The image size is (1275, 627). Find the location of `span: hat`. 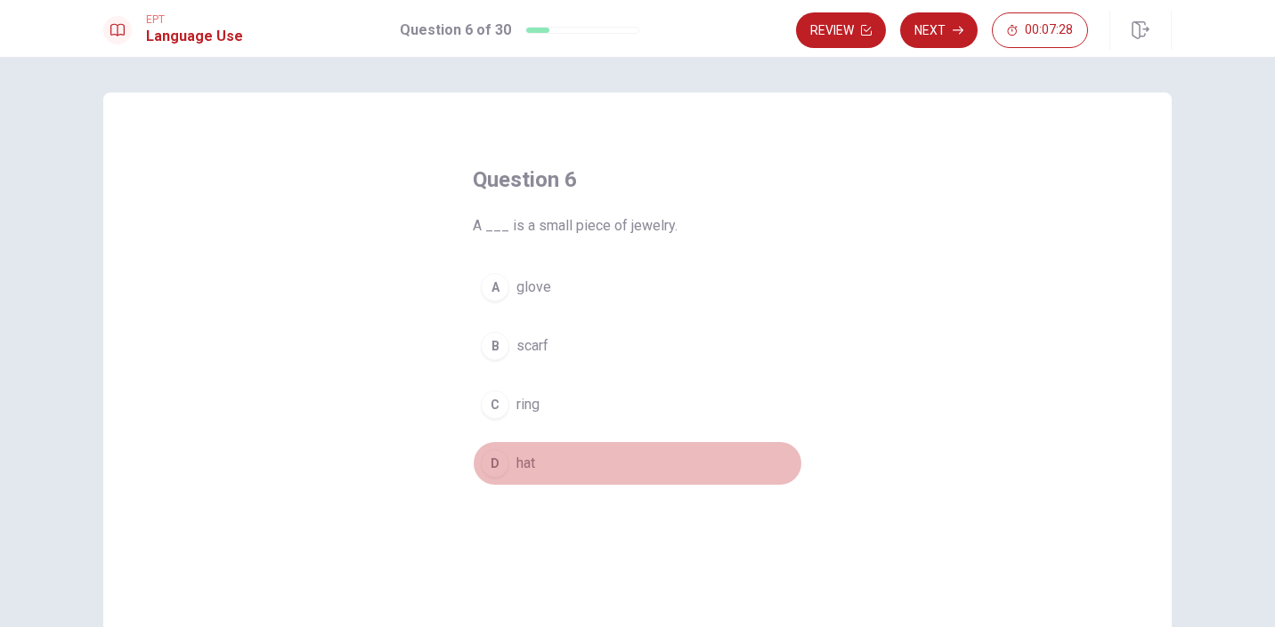

span: hat is located at coordinates (525, 464).